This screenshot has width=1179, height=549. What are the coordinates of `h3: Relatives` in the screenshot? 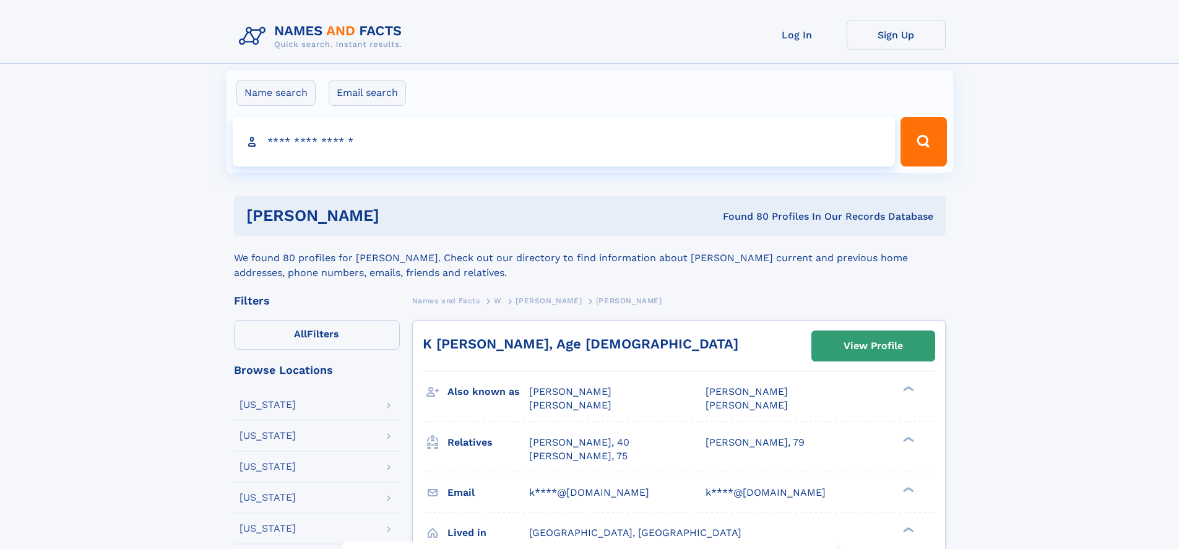 It's located at (488, 442).